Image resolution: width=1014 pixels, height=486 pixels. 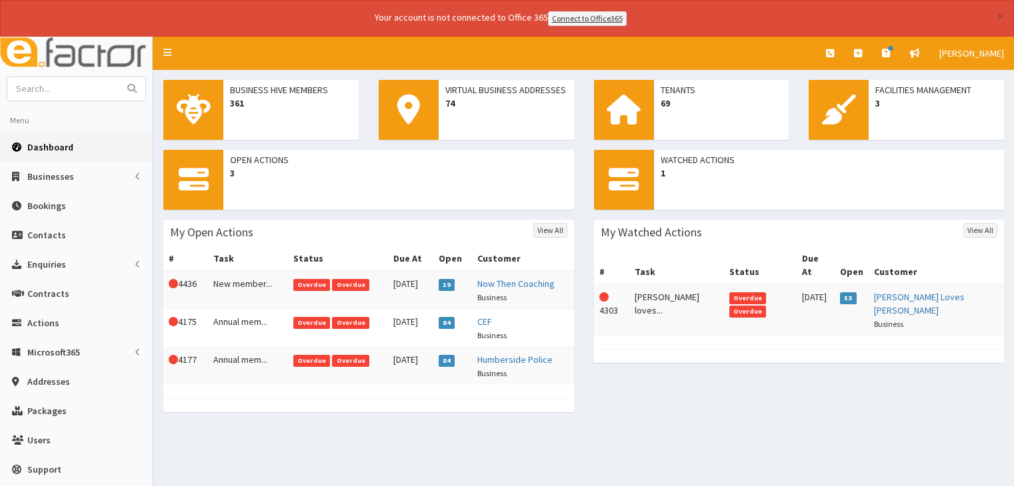 What do you see at coordinates (291, 90) in the screenshot?
I see `span: Business Hive Members` at bounding box center [291, 90].